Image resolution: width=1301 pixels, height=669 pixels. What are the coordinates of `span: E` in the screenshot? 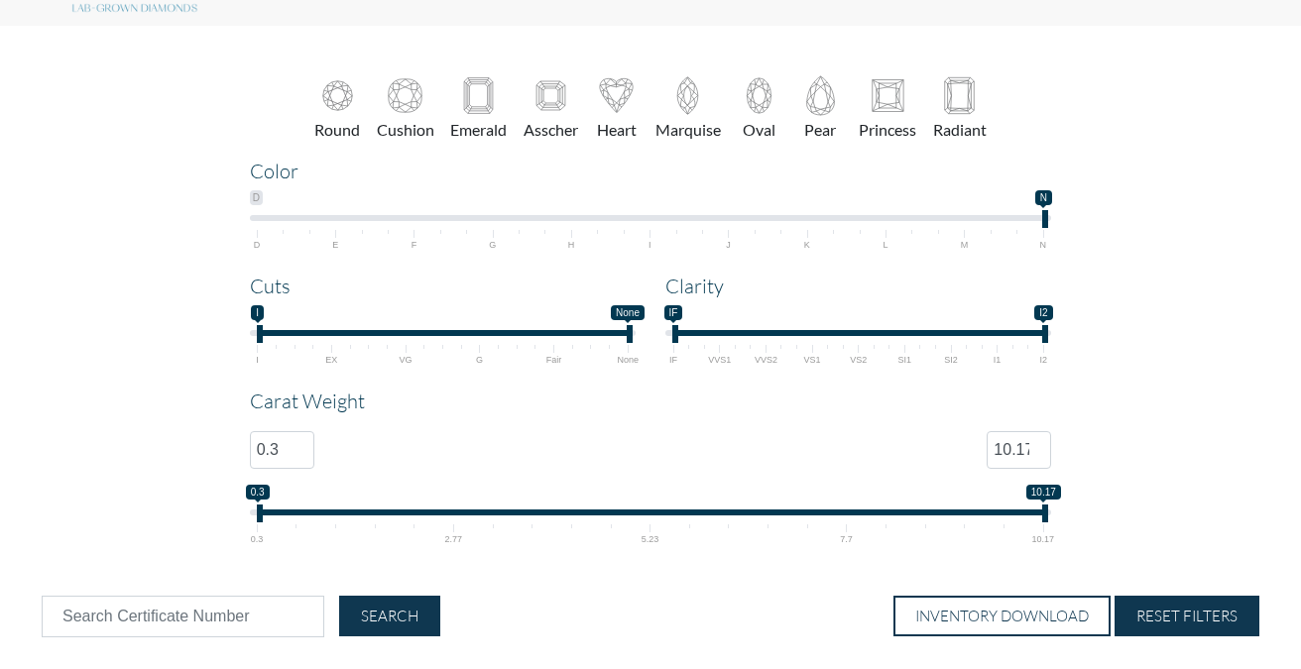 It's located at (335, 245).